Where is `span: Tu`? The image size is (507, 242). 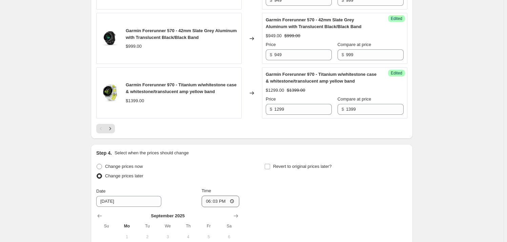
span: Tu is located at coordinates (147, 226).